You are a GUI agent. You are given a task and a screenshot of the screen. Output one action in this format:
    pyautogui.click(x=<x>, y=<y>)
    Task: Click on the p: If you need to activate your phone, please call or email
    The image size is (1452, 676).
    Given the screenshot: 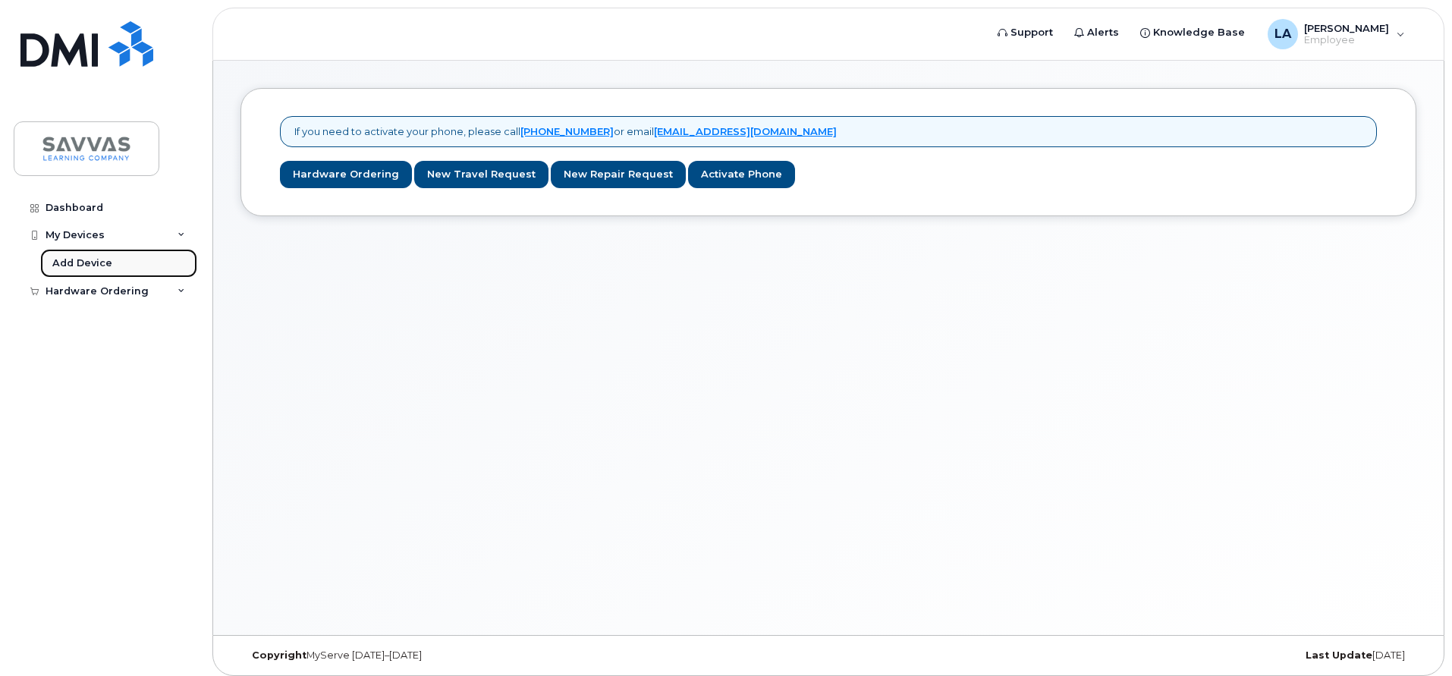 What is the action you would take?
    pyautogui.click(x=565, y=131)
    